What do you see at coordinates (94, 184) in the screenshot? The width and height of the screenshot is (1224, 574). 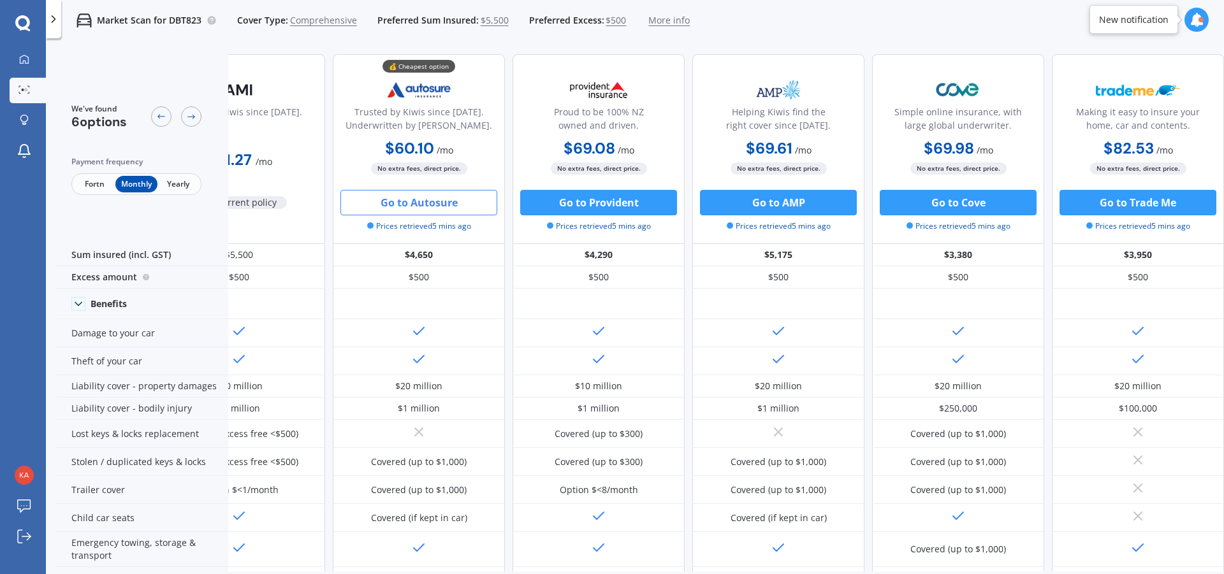 I see `span: Fortn` at bounding box center [94, 184].